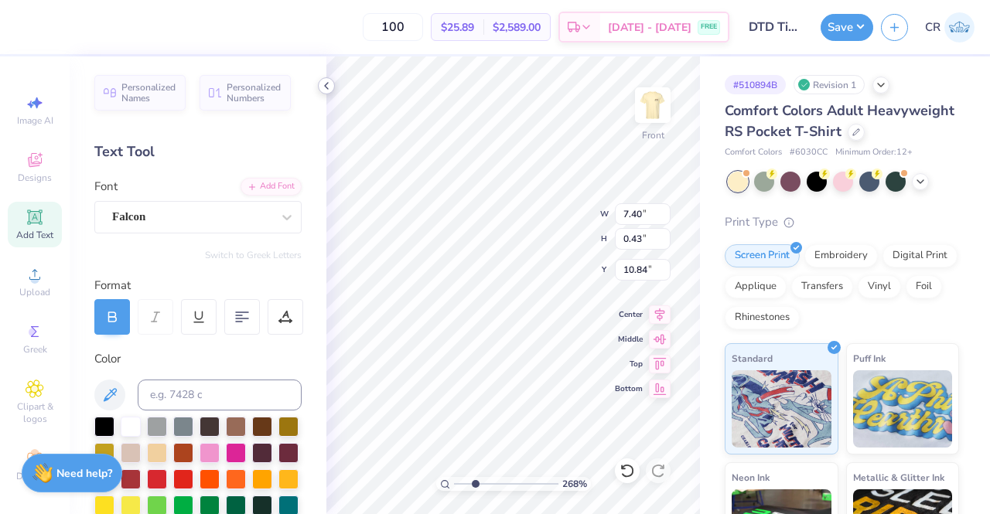  Describe the element at coordinates (35, 235) in the screenshot. I see `span: Add Text` at that location.